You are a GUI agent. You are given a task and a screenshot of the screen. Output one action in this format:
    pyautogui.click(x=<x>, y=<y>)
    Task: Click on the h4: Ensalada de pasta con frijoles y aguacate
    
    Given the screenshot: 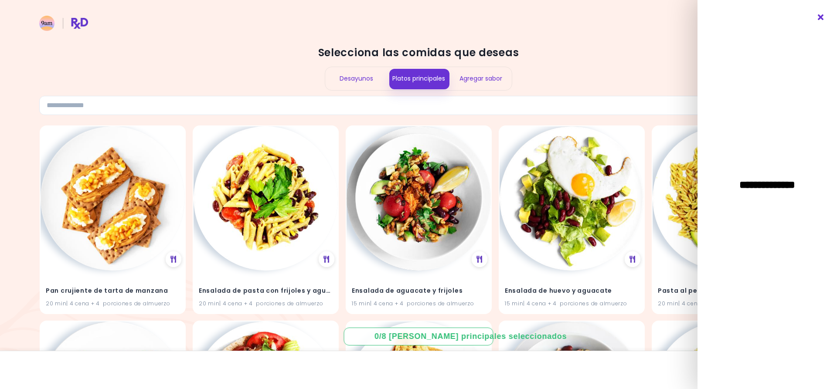 What is the action you would take?
    pyautogui.click(x=265, y=291)
    